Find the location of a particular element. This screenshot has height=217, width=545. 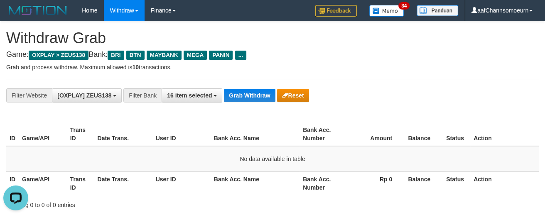

span: 16 item selected is located at coordinates (189, 95).